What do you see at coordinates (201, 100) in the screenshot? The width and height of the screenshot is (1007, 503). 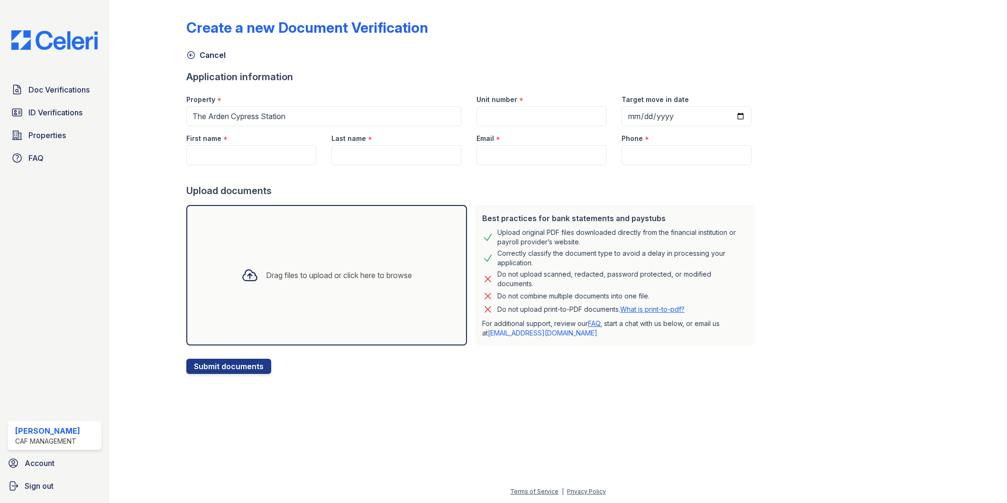 I see `label: Property` at bounding box center [201, 100].